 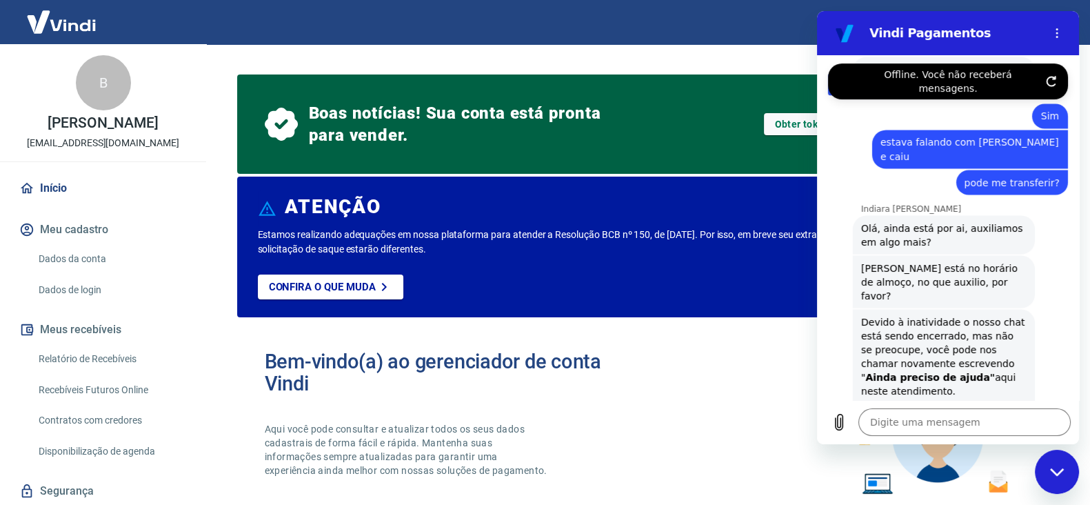 I want to click on button: Menu de opções, so click(x=240, y=22).